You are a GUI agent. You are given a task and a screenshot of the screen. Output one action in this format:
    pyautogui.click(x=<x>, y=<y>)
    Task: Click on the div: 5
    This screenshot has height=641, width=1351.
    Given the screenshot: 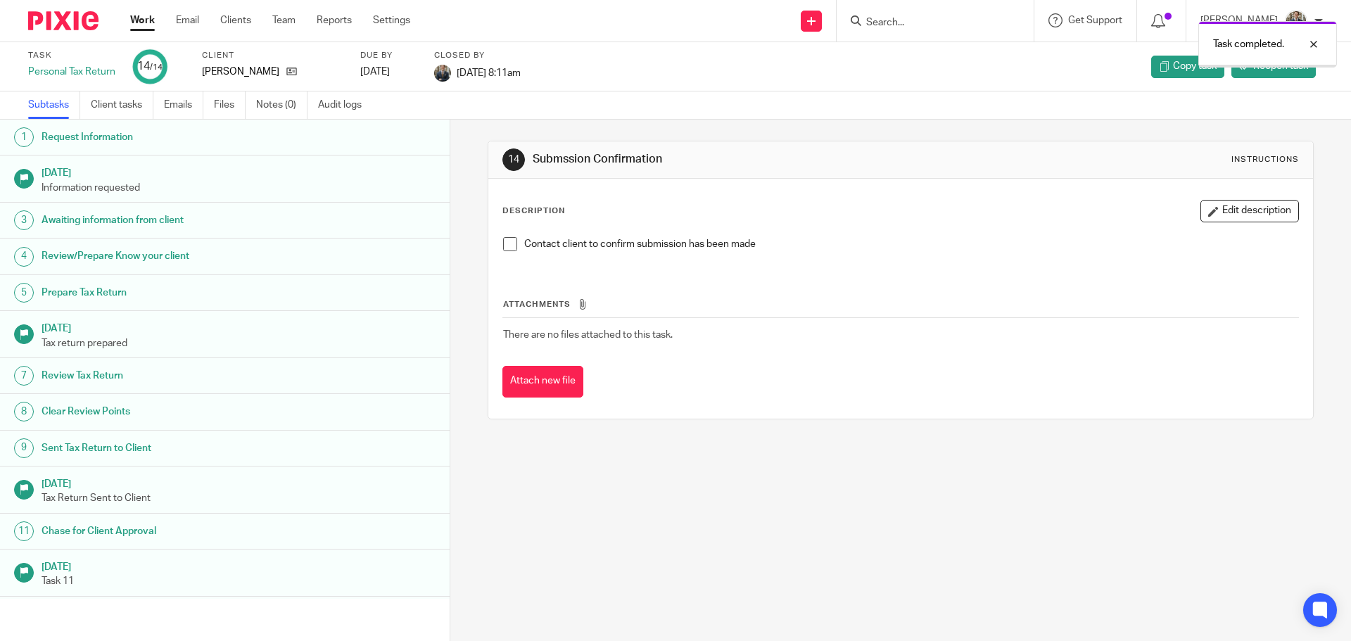 What is the action you would take?
    pyautogui.click(x=24, y=293)
    